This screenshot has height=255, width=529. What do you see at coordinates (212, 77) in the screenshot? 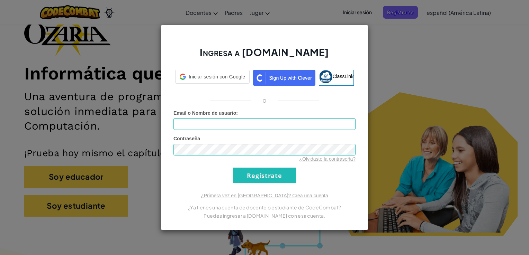
I see `div: Iniciar sesión con Google` at bounding box center [212, 77].